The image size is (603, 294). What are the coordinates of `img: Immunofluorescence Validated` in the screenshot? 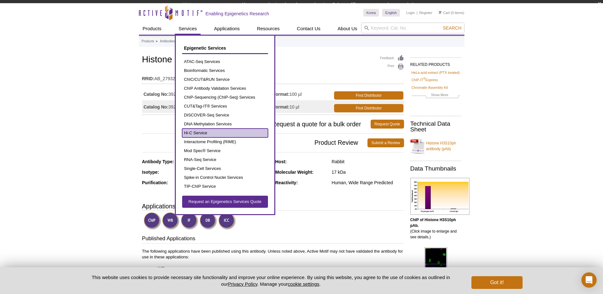 It's located at (189, 221).